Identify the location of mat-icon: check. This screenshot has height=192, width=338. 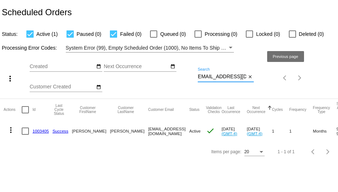
(210, 130).